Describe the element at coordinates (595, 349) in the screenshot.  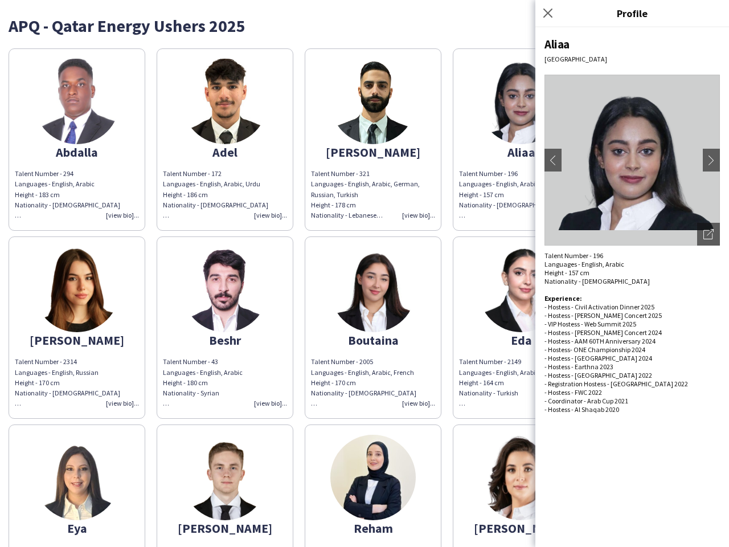
I see `span: - Hostess- ONE Championship 2024` at that location.